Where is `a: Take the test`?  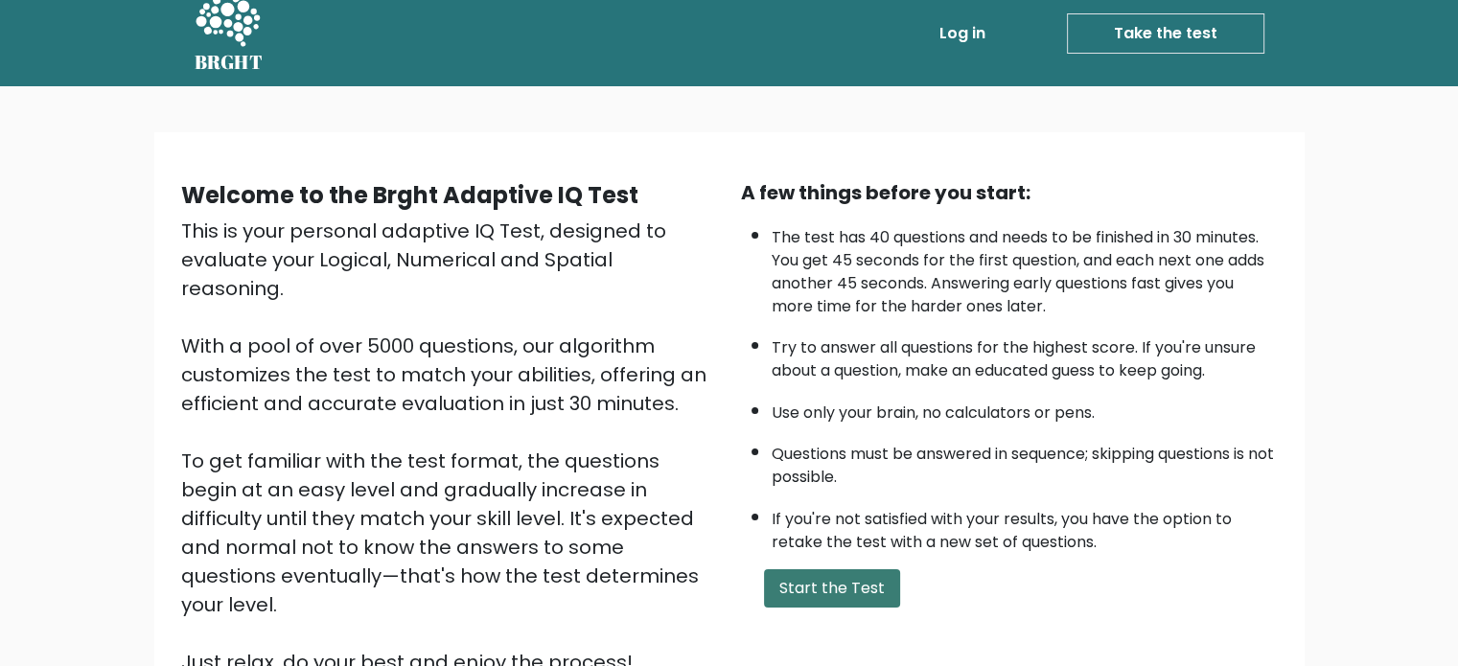 a: Take the test is located at coordinates (1166, 34).